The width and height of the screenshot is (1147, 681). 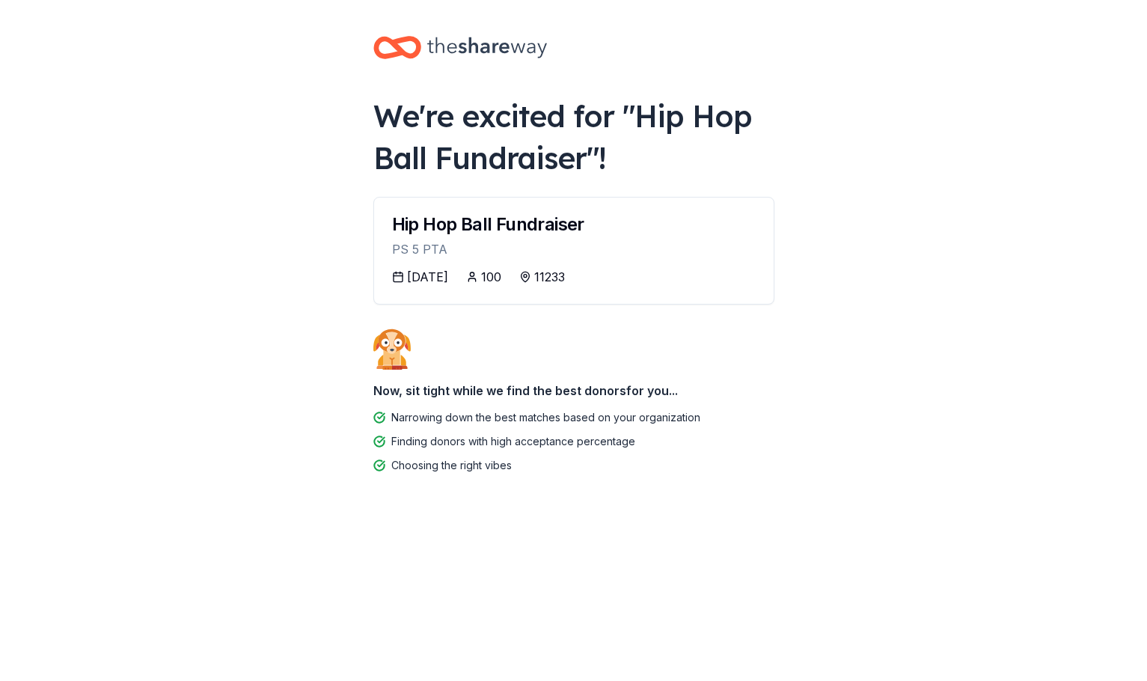 I want to click on div: We're excited for " Hip Hop Ball Fundraiser "!, so click(x=574, y=137).